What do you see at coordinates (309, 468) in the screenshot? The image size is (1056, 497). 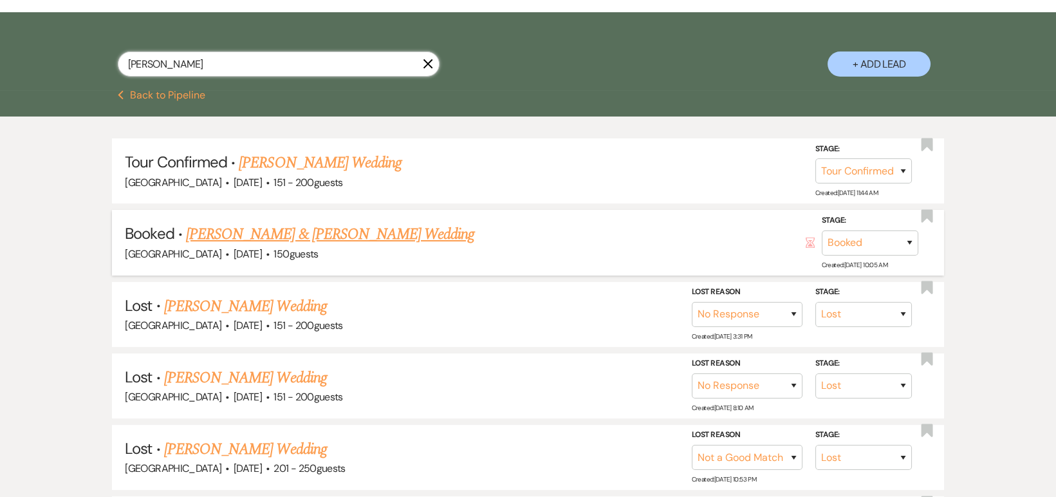 I see `span: 201 - 250 guests` at bounding box center [309, 468].